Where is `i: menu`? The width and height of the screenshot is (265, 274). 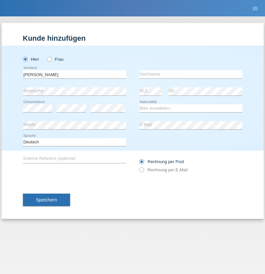 i: menu is located at coordinates (255, 9).